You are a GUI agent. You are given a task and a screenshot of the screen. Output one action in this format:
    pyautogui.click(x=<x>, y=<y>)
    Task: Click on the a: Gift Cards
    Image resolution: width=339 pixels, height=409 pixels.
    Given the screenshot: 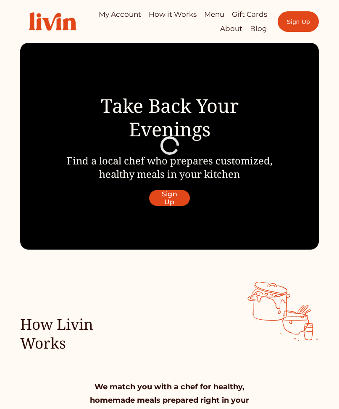 What is the action you would take?
    pyautogui.click(x=249, y=14)
    